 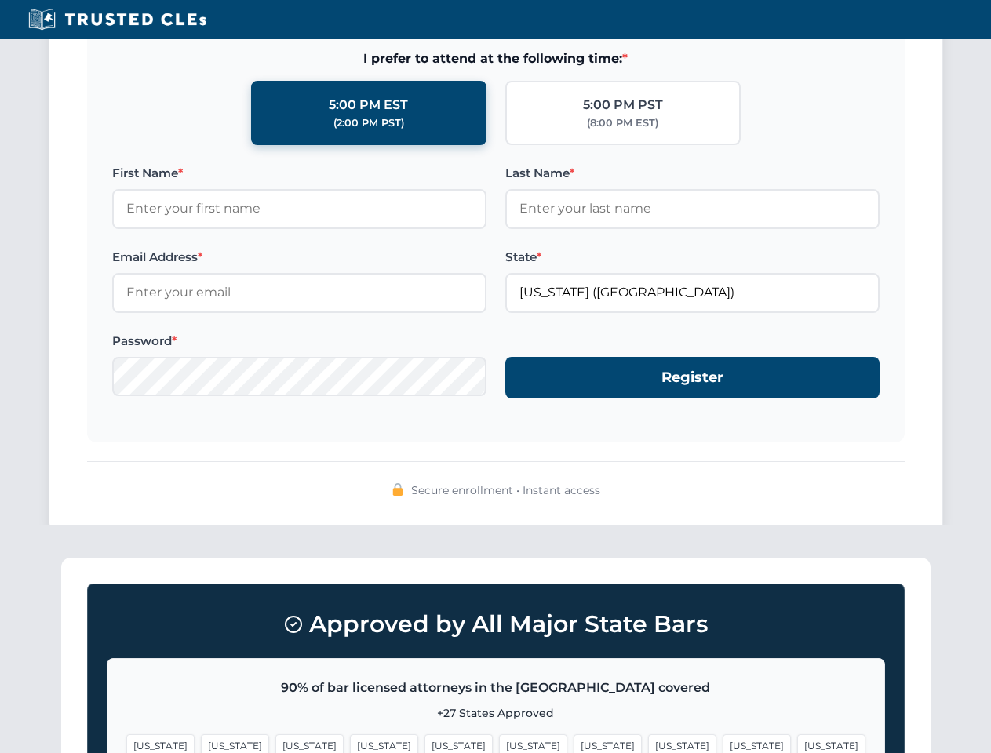 I want to click on h3: Approved by All Major State Bars, so click(x=496, y=625).